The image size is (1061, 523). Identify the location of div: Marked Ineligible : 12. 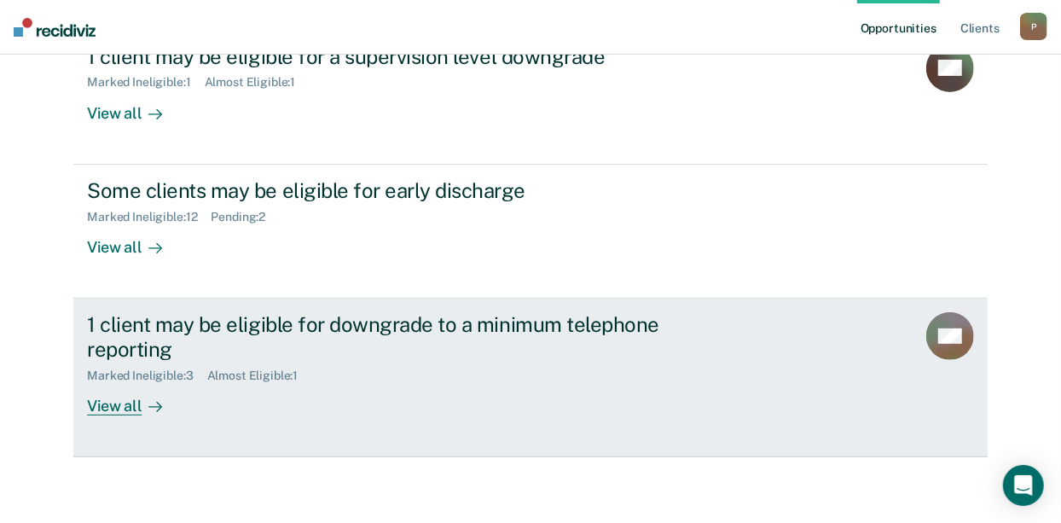
(148, 217).